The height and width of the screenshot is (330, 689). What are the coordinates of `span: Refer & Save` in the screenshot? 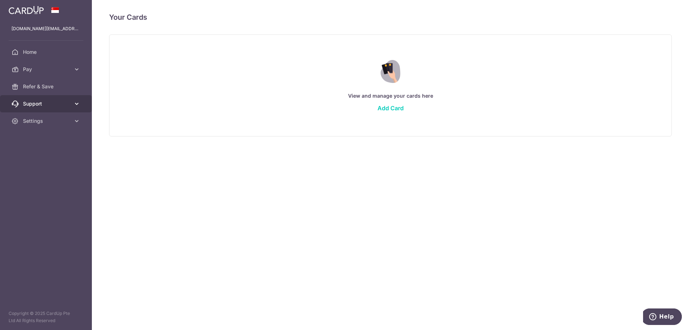 It's located at (47, 86).